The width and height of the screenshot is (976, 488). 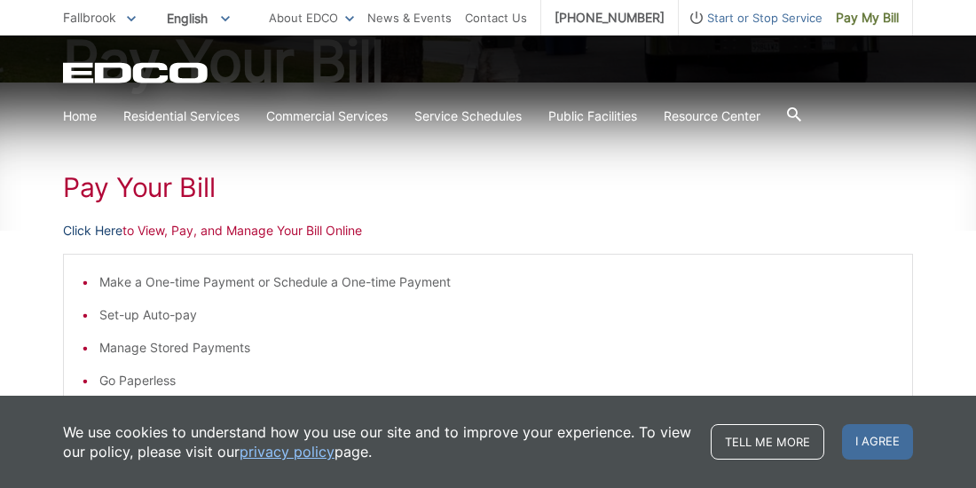 What do you see at coordinates (92, 231) in the screenshot?
I see `a: Click Here` at bounding box center [92, 231].